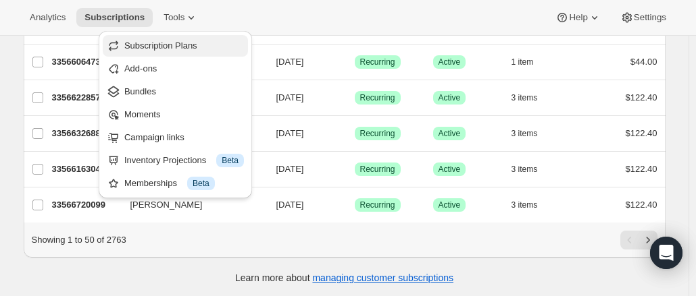 The width and height of the screenshot is (696, 296). Describe the element at coordinates (86, 134) in the screenshot. I see `p: 33566326883` at that location.